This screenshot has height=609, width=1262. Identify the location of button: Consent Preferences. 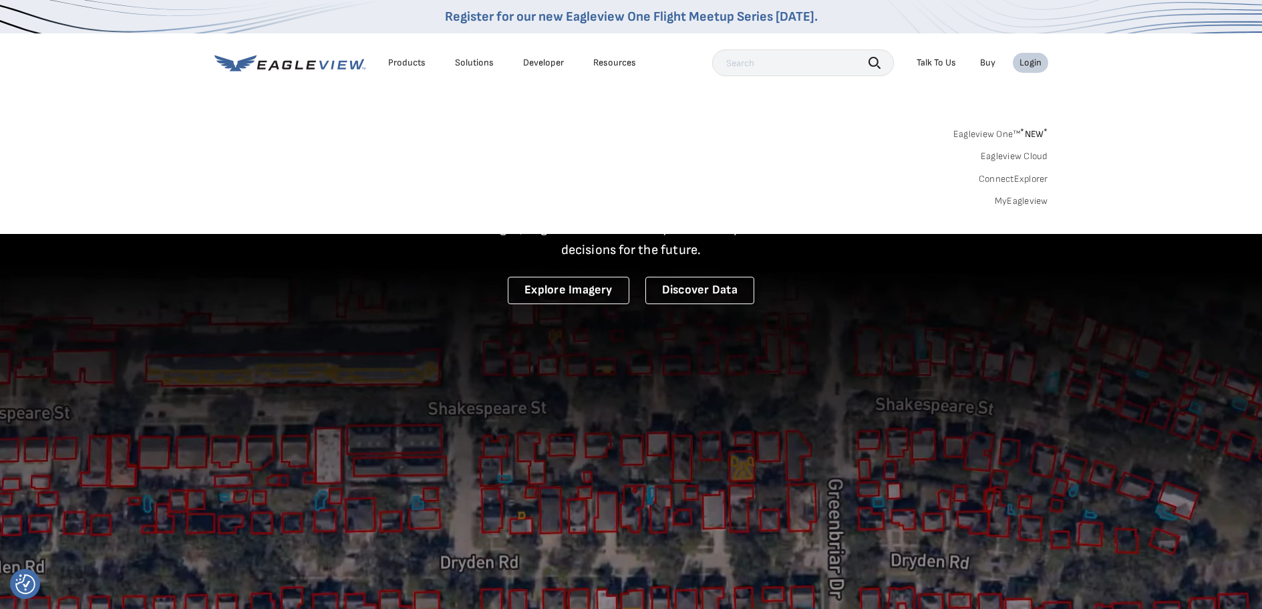
(25, 584).